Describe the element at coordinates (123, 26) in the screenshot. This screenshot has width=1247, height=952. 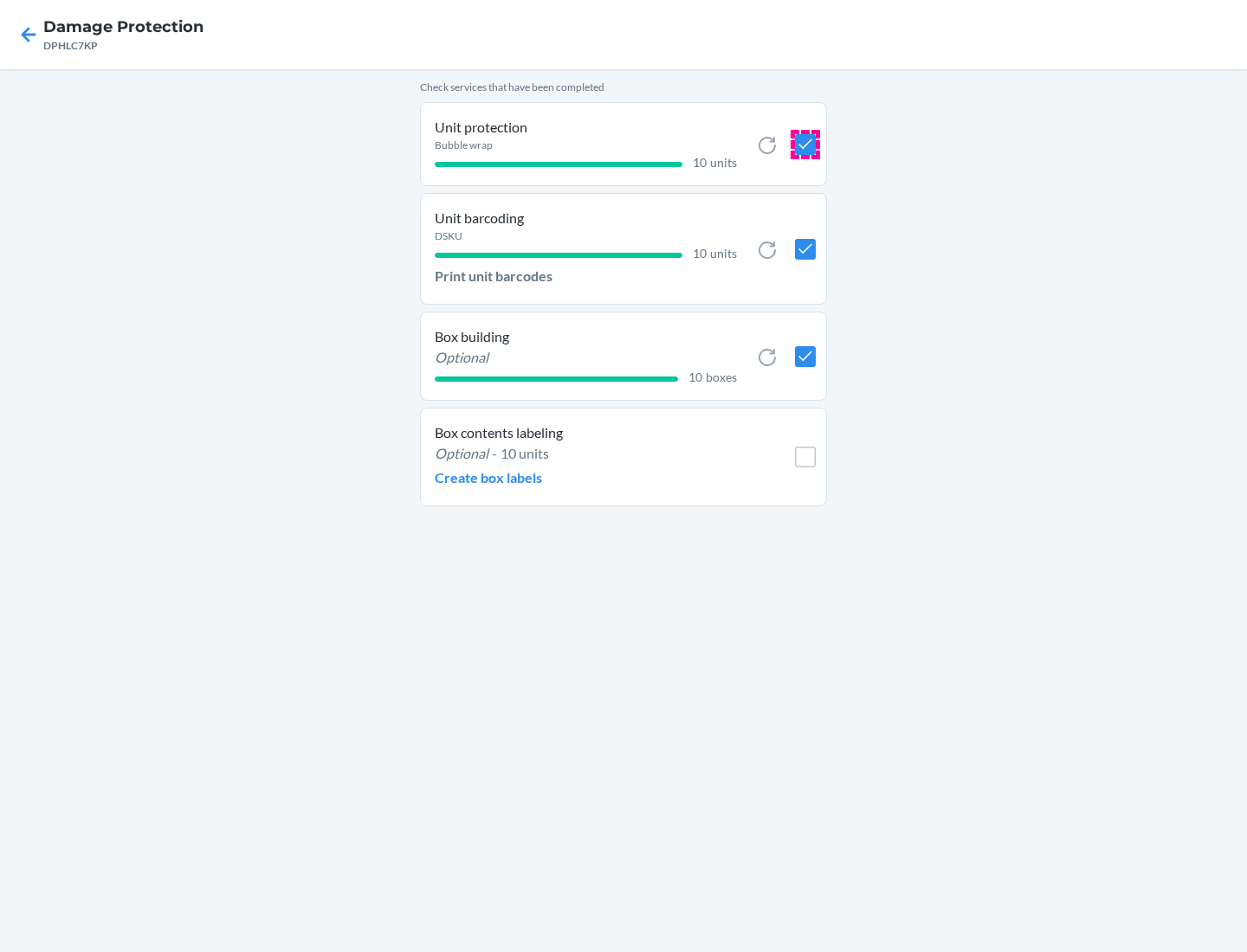
I see `h4: Damage Protection` at that location.